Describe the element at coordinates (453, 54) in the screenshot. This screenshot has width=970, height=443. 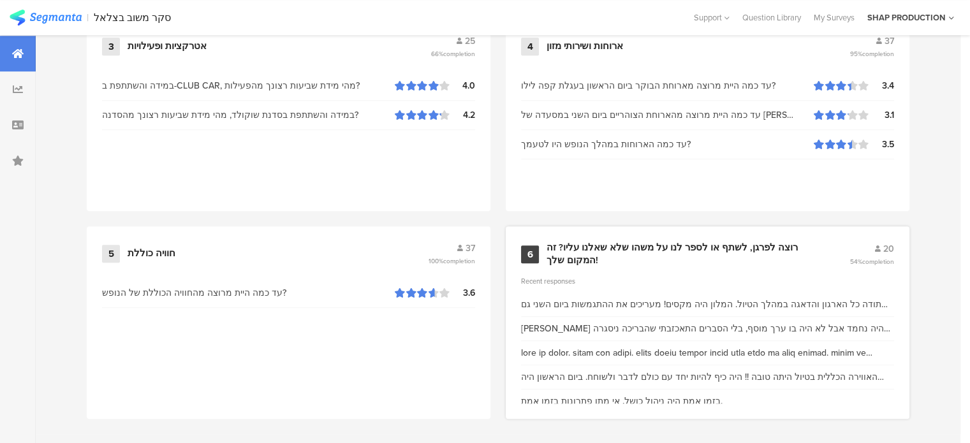
I see `span: 66%` at that location.